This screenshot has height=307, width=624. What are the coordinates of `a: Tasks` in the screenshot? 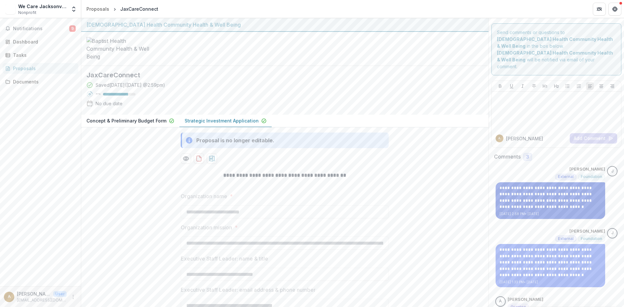 It's located at (40, 55).